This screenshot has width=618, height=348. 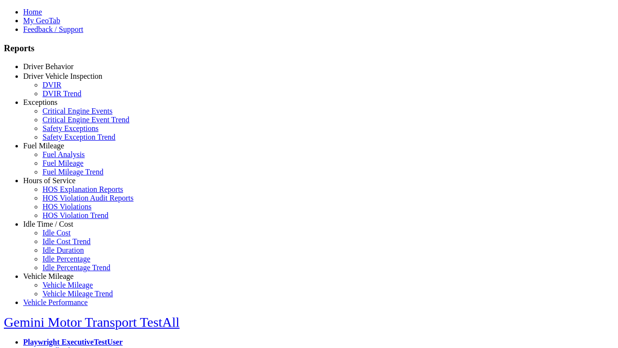 What do you see at coordinates (76, 267) in the screenshot?
I see `a: Idle Percentage Trend` at bounding box center [76, 267].